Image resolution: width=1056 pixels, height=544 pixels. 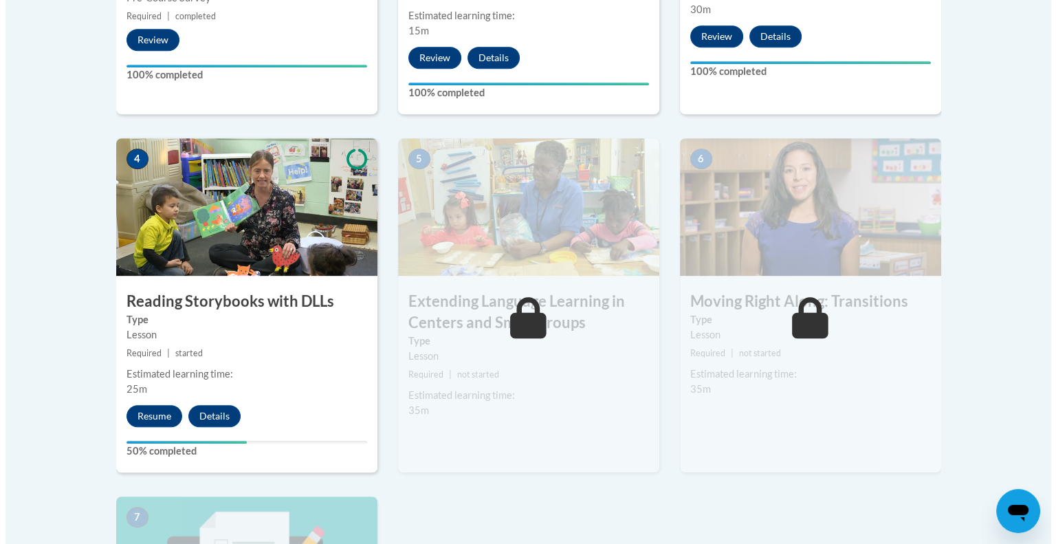 What do you see at coordinates (184, 353) in the screenshot?
I see `span: started` at bounding box center [184, 353].